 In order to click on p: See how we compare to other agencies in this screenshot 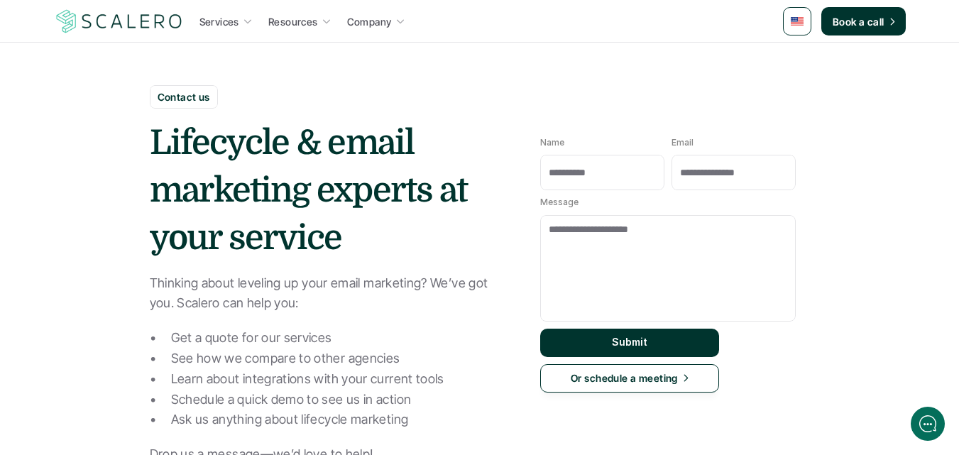, I will do `click(338, 358)`.